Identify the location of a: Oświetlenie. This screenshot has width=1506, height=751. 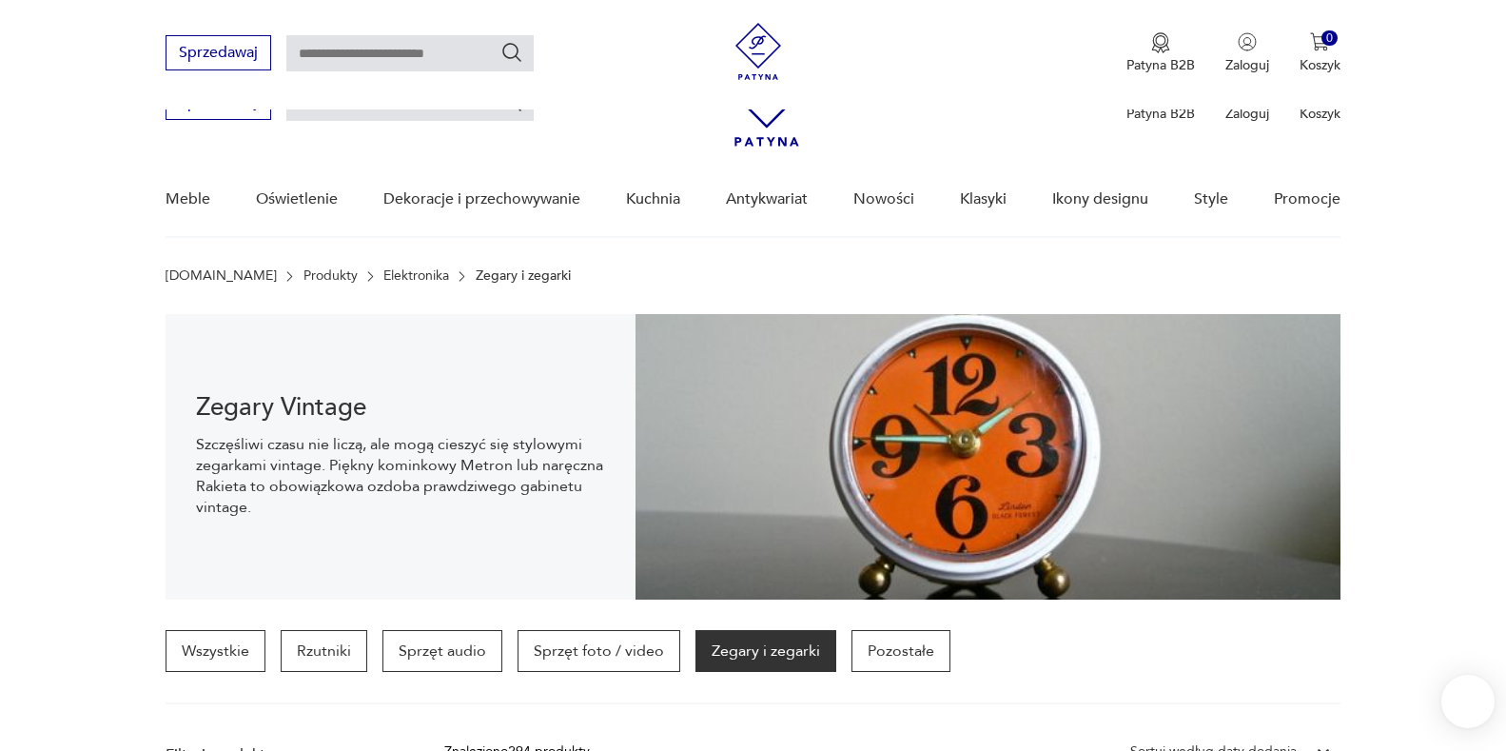
(297, 199).